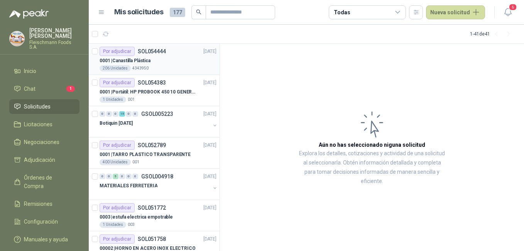  What do you see at coordinates (372, 167) in the screenshot?
I see `p: Explora los detalles, cotizaciones y actividad de una solicitud al seleccionarla. Obtén informaci...` at bounding box center [372, 167].